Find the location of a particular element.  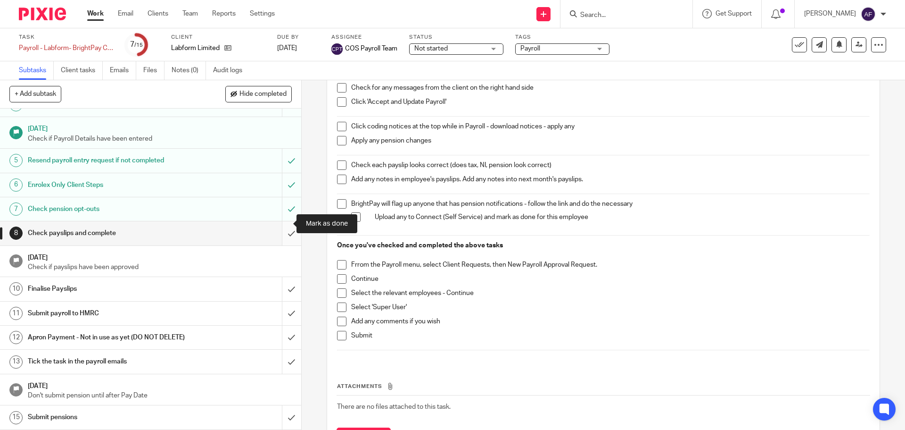

p: Check for any messages from the client on the right hand side is located at coordinates (610, 88).